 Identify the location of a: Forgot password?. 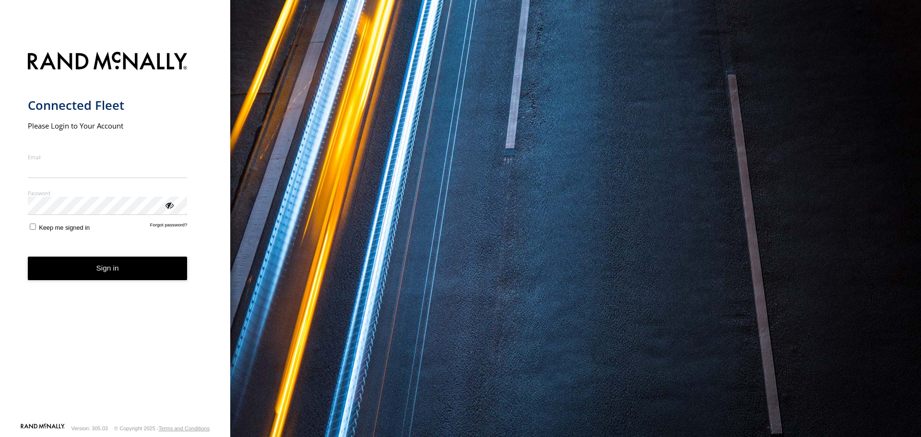
(169, 227).